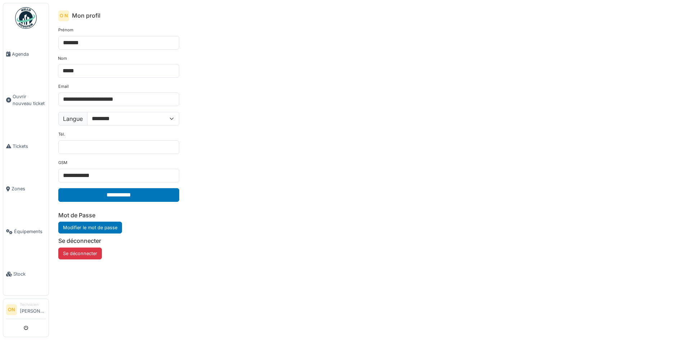  Describe the element at coordinates (64, 16) in the screenshot. I see `div: O N` at that location.